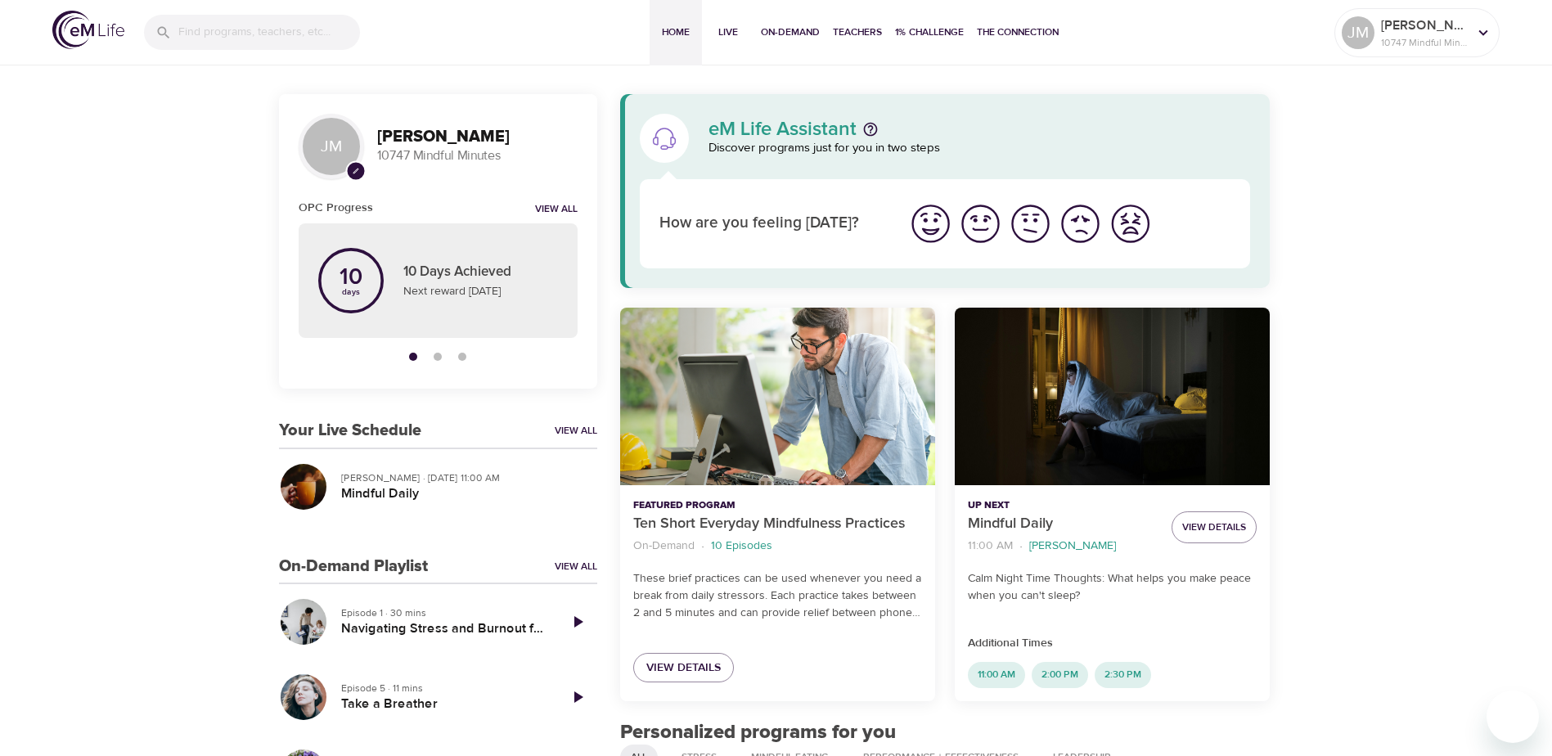  Describe the element at coordinates (1123, 675) in the screenshot. I see `div: 2:30 PM` at that location.